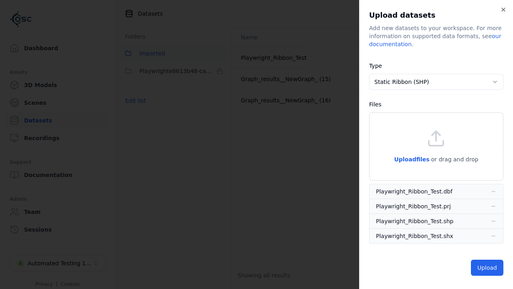 This screenshot has width=513, height=289. Describe the element at coordinates (454, 159) in the screenshot. I see `p: or drag and drop` at that location.